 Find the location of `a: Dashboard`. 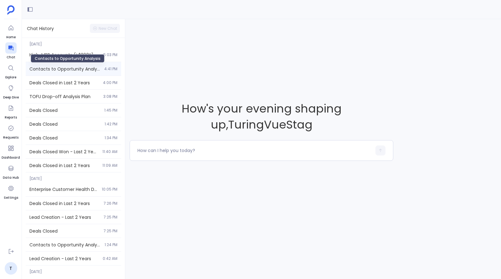

a: Dashboard is located at coordinates (11, 151).